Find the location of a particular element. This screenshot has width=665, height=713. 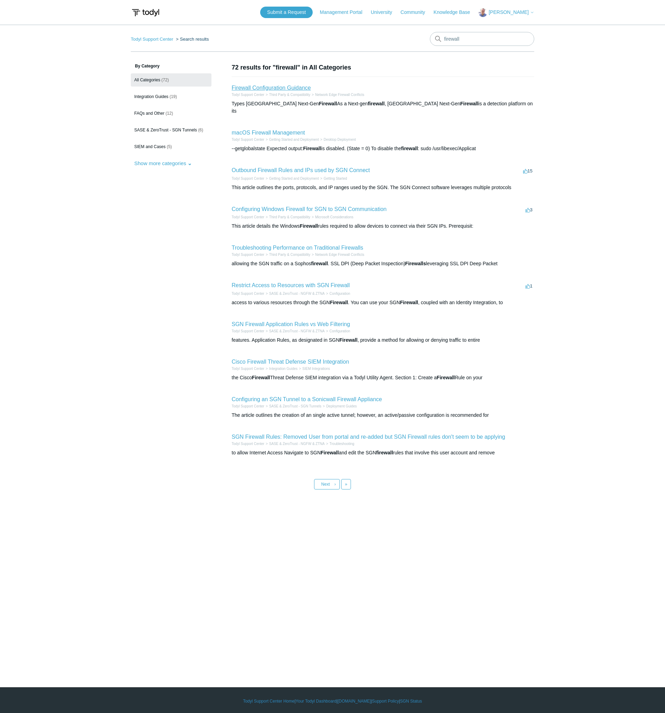

div: the Cisco Threat Defense SIEM integration via a Todyl Utility Agent. Section 1: Create a Rule on ... is located at coordinates (383, 378).